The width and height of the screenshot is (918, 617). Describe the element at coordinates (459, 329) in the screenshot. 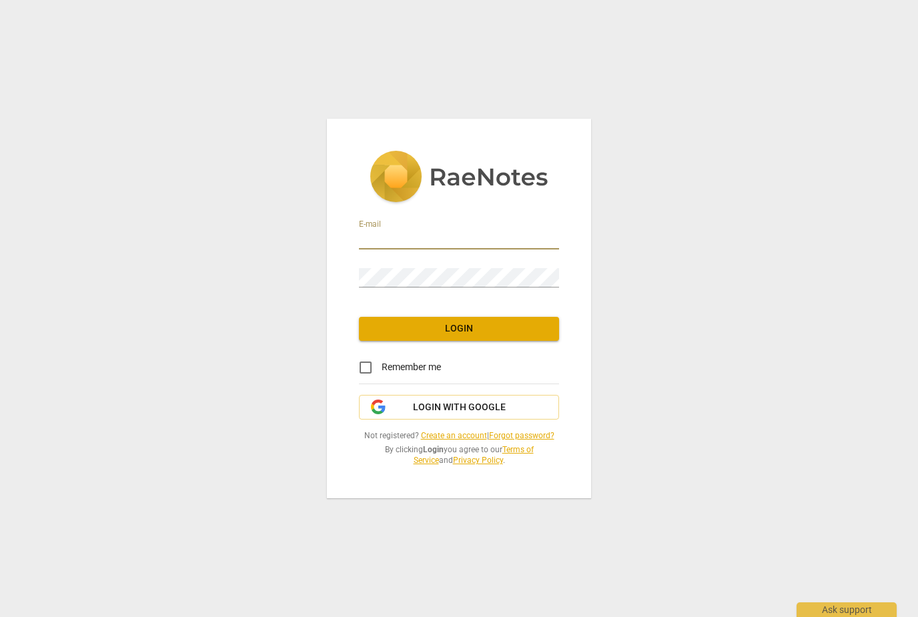

I see `span: Login` at that location.